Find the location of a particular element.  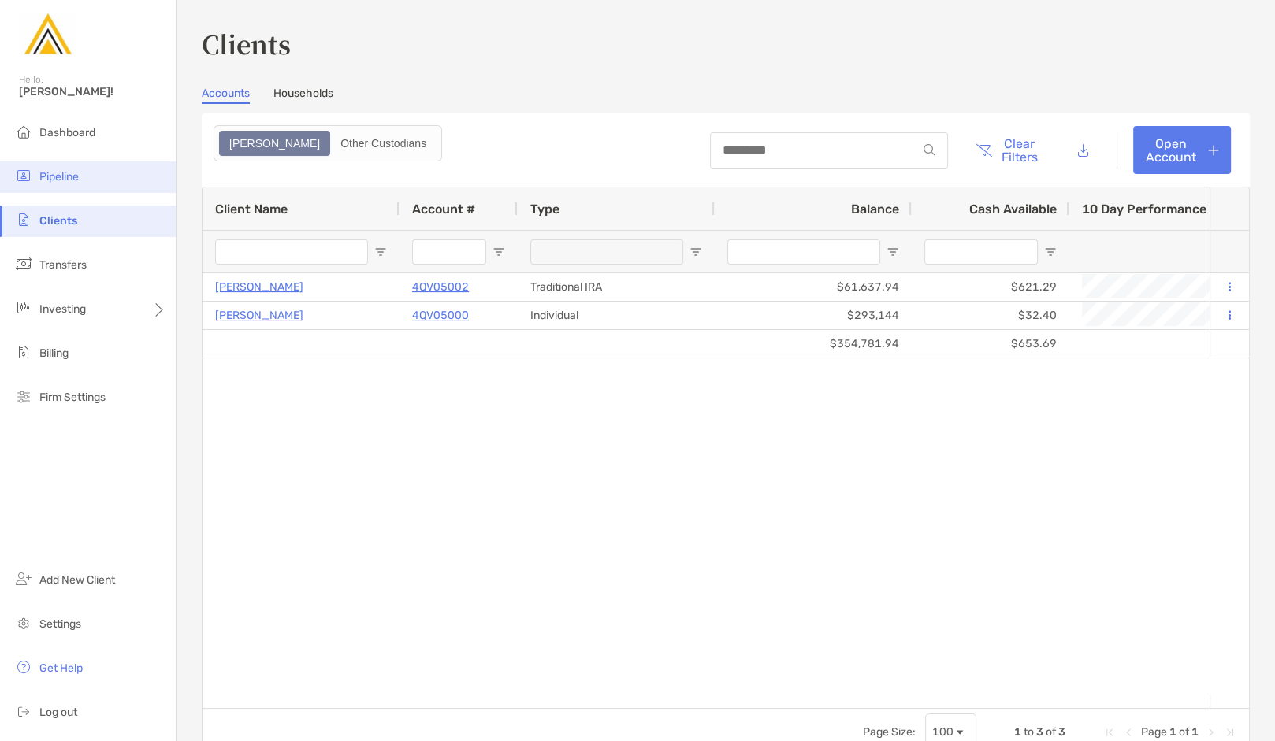

span: Log out is located at coordinates (58, 712).